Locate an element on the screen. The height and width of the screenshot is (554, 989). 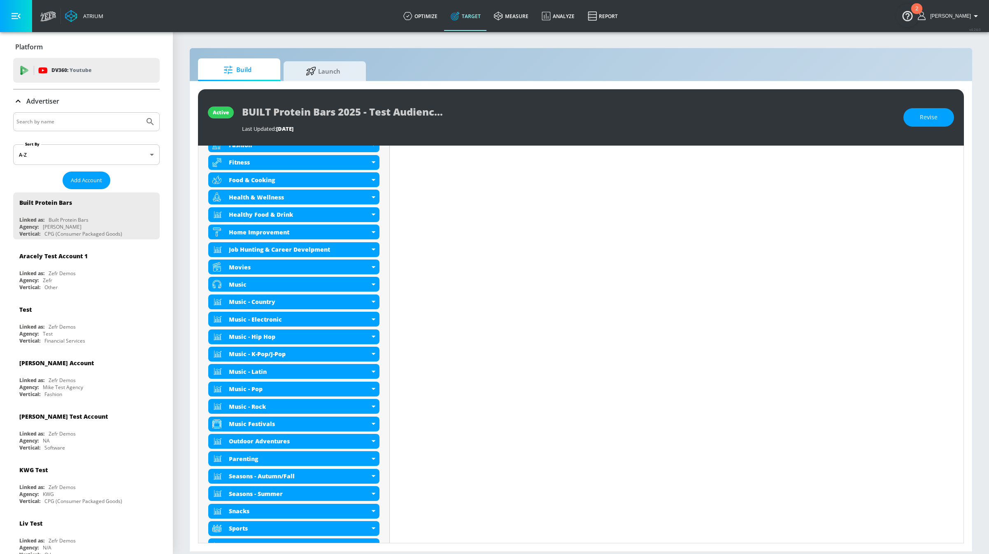
div: Seasons - Autumn/Fall is located at coordinates (299, 476).